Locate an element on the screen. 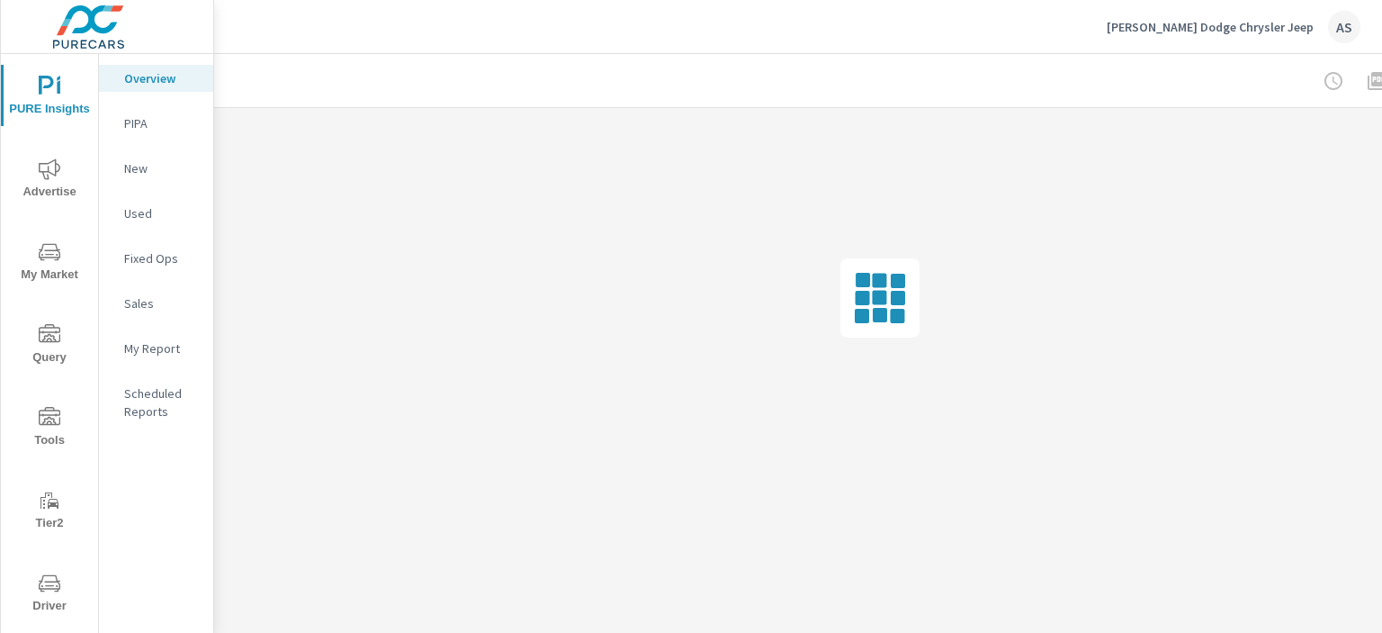 The height and width of the screenshot is (633, 1382). div: Fixed Ops is located at coordinates (156, 258).